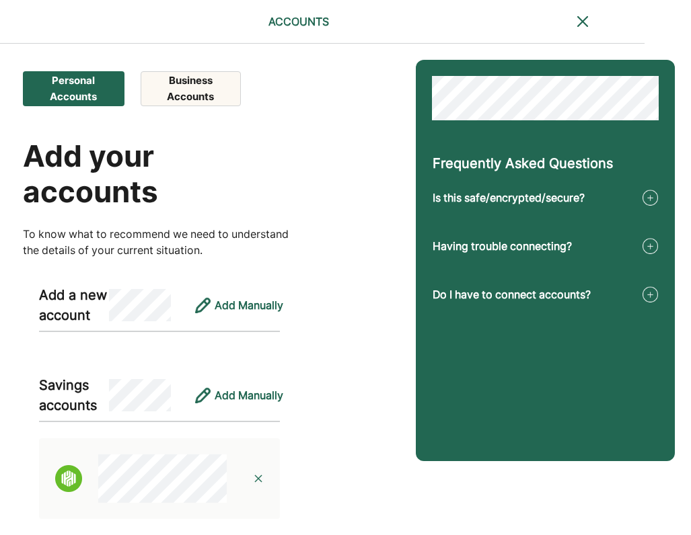 This screenshot has height=535, width=691. I want to click on button: Personal Accounts, so click(73, 89).